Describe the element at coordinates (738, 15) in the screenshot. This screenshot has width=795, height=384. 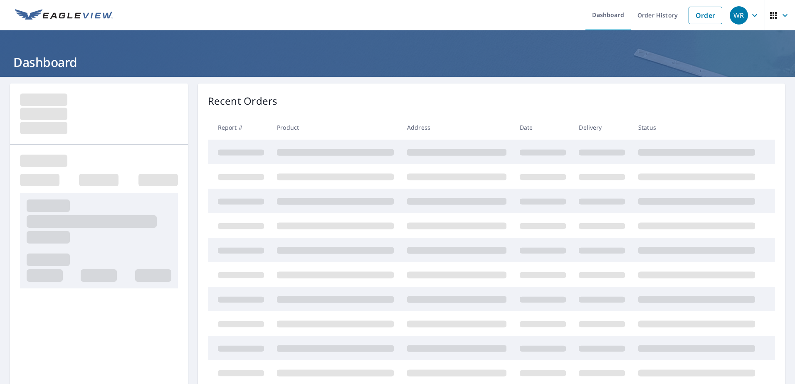
I see `div: WR` at that location.